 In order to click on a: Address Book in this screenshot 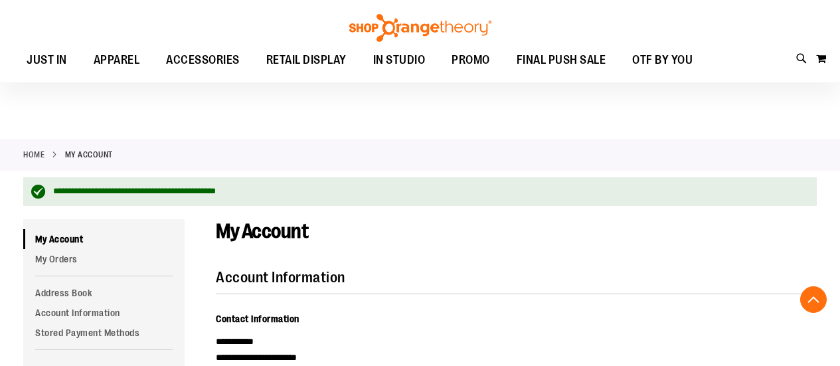, I will do `click(104, 293)`.